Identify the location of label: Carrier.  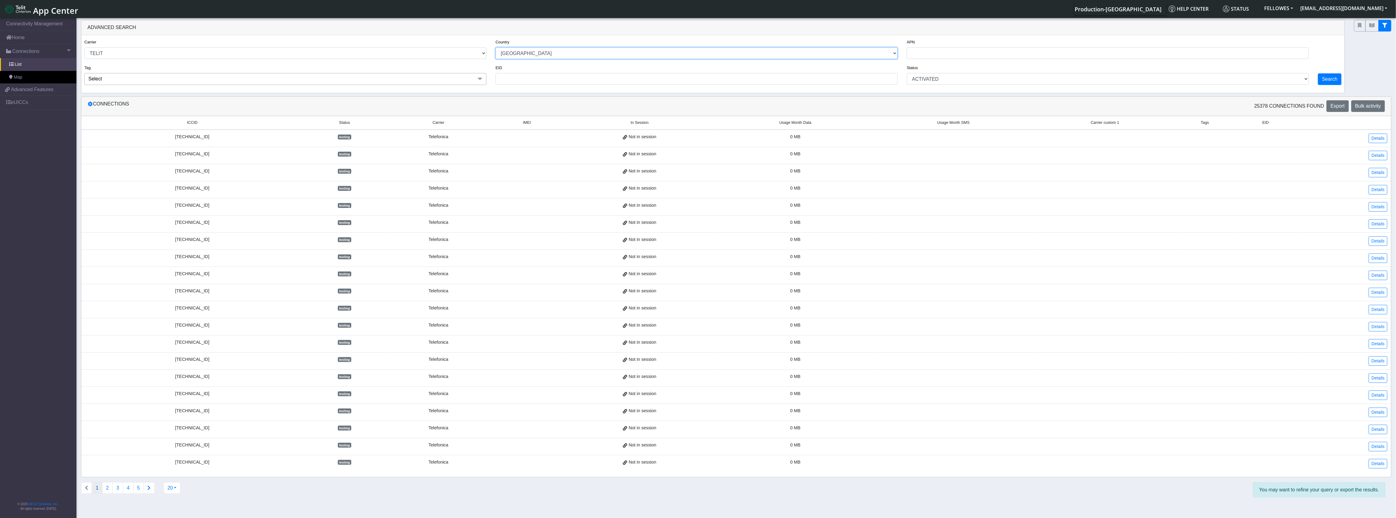
(90, 42).